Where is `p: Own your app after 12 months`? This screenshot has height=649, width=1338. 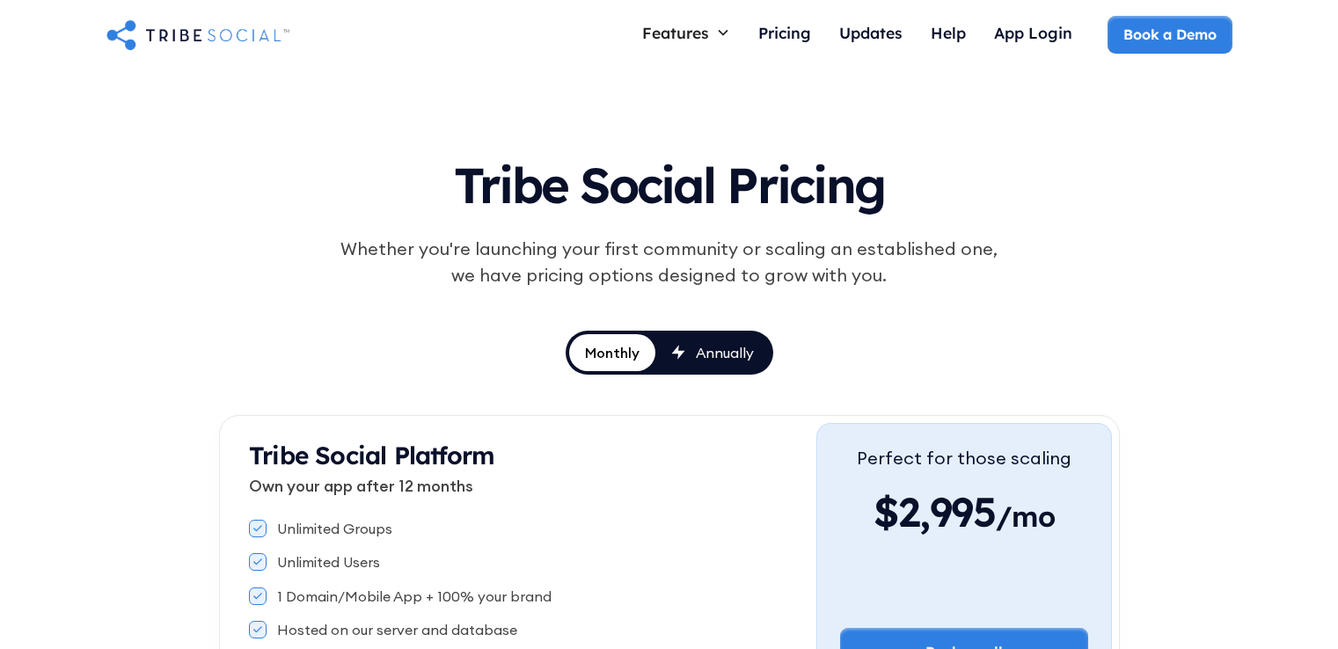
p: Own your app after 12 months is located at coordinates (532, 486).